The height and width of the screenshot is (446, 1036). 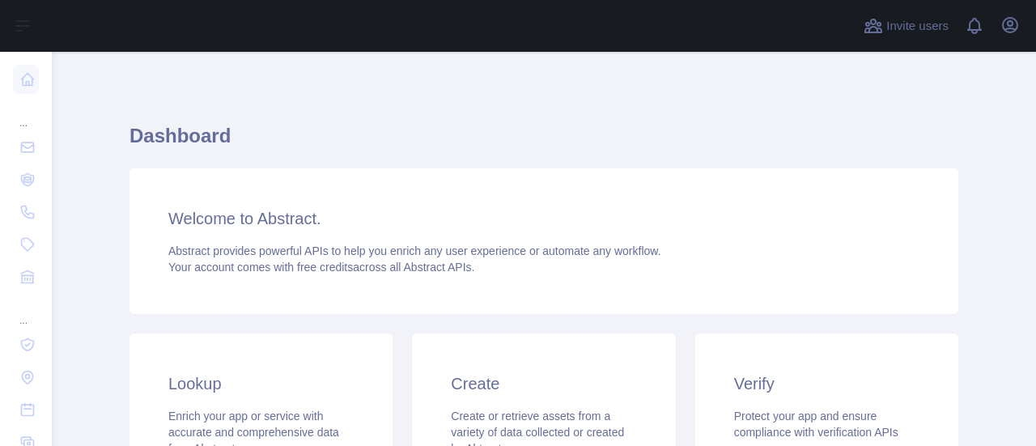 What do you see at coordinates (321, 267) in the screenshot?
I see `span: Your account comes with across all Abstract APIs.` at bounding box center [321, 267].